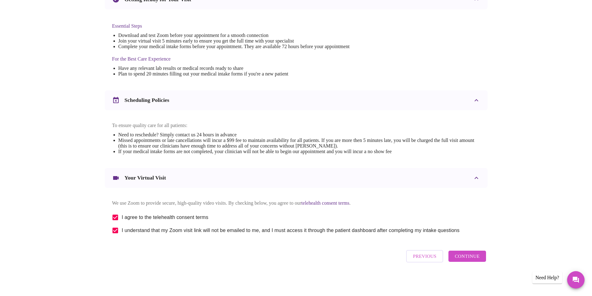 The width and height of the screenshot is (592, 296). Describe the element at coordinates (296, 178) in the screenshot. I see `div: Your Virtual Visit` at that location.